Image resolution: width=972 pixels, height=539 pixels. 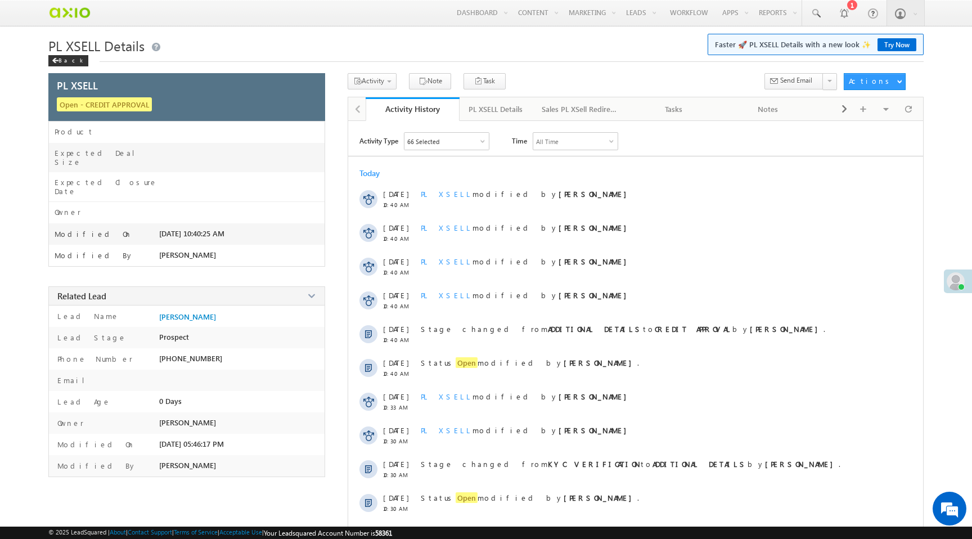 I want to click on span: PL XSELL Details, so click(x=96, y=46).